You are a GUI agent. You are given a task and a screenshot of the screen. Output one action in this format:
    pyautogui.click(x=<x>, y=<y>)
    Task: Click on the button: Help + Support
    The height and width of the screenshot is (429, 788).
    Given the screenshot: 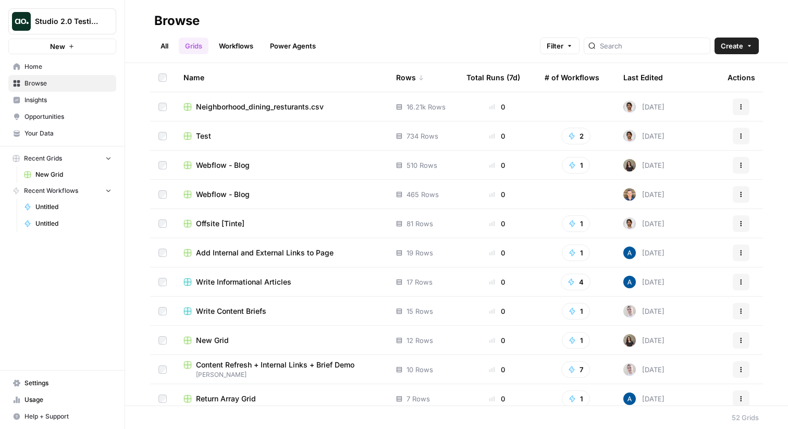 What is the action you would take?
    pyautogui.click(x=62, y=417)
    